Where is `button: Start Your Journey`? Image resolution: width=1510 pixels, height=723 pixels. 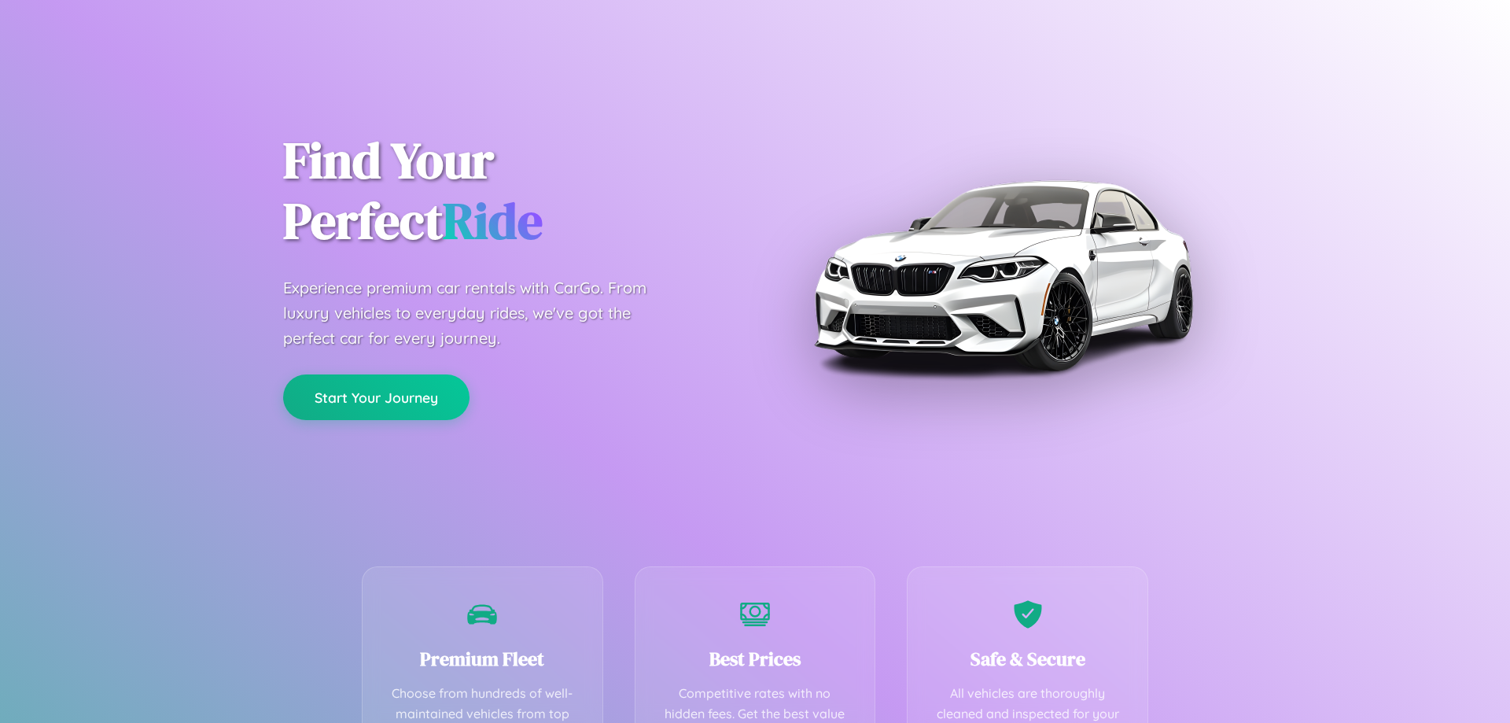
button: Start Your Journey is located at coordinates (376, 397).